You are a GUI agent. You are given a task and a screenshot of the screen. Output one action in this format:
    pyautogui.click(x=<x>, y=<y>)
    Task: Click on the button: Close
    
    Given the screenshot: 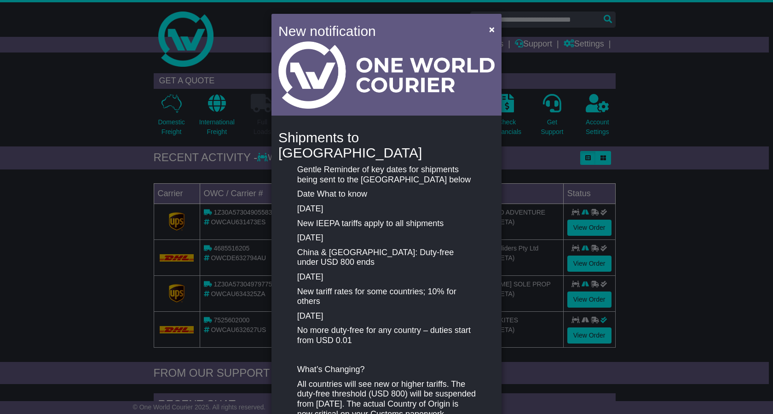 What is the action you would take?
    pyautogui.click(x=492, y=29)
    